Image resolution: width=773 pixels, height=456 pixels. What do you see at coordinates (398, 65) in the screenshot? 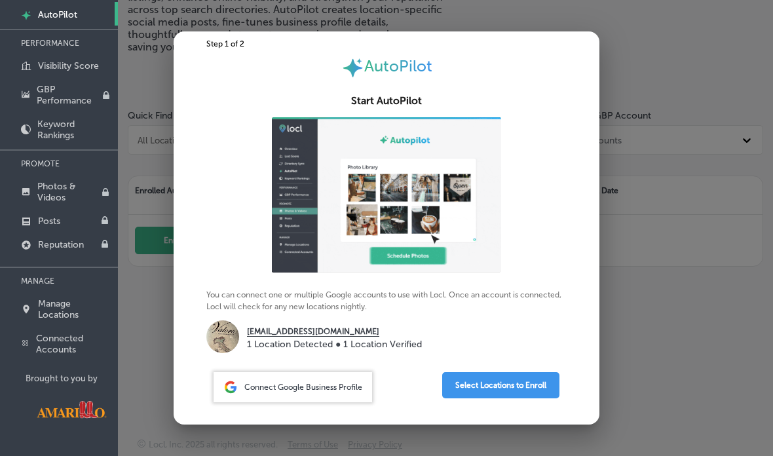
I see `span: AutoPilot` at bounding box center [398, 65].